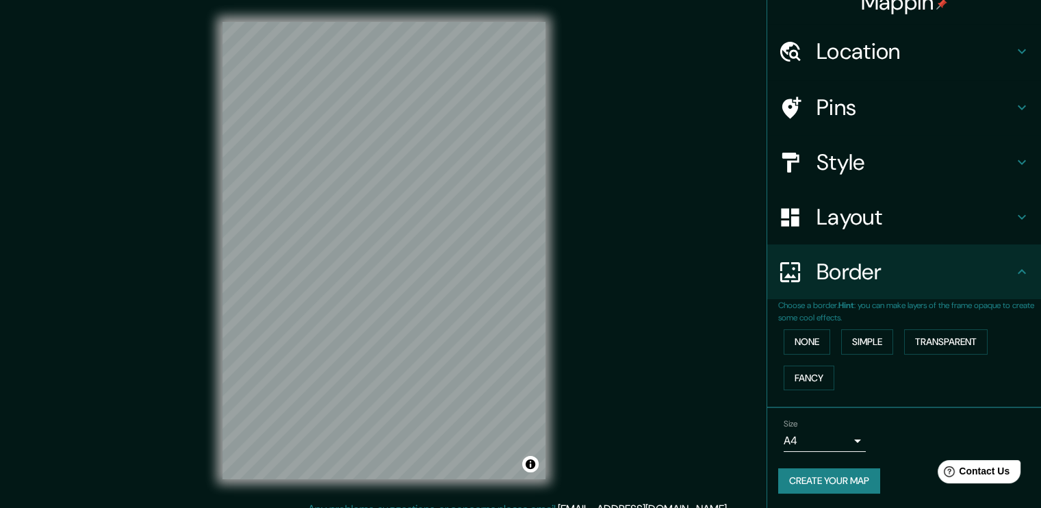 The width and height of the screenshot is (1041, 508). Describe the element at coordinates (915, 107) in the screenshot. I see `h4: Pins` at that location.